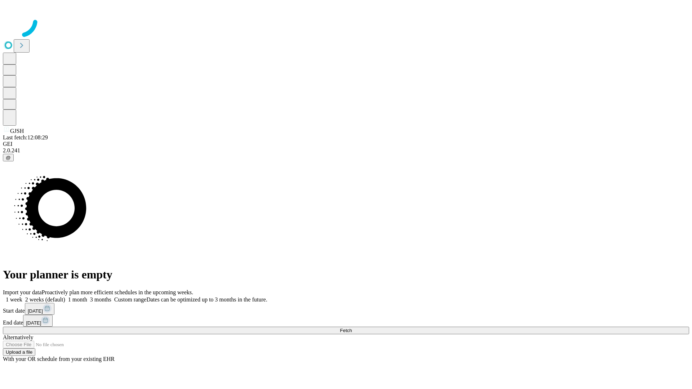  What do you see at coordinates (130, 300) in the screenshot?
I see `span: Custom range` at bounding box center [130, 300].